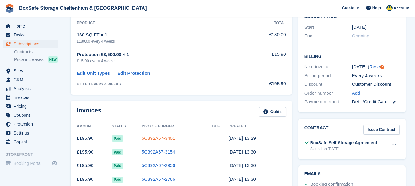 The height and width of the screenshot is (186, 415). I want to click on div: Order number, so click(328, 93).